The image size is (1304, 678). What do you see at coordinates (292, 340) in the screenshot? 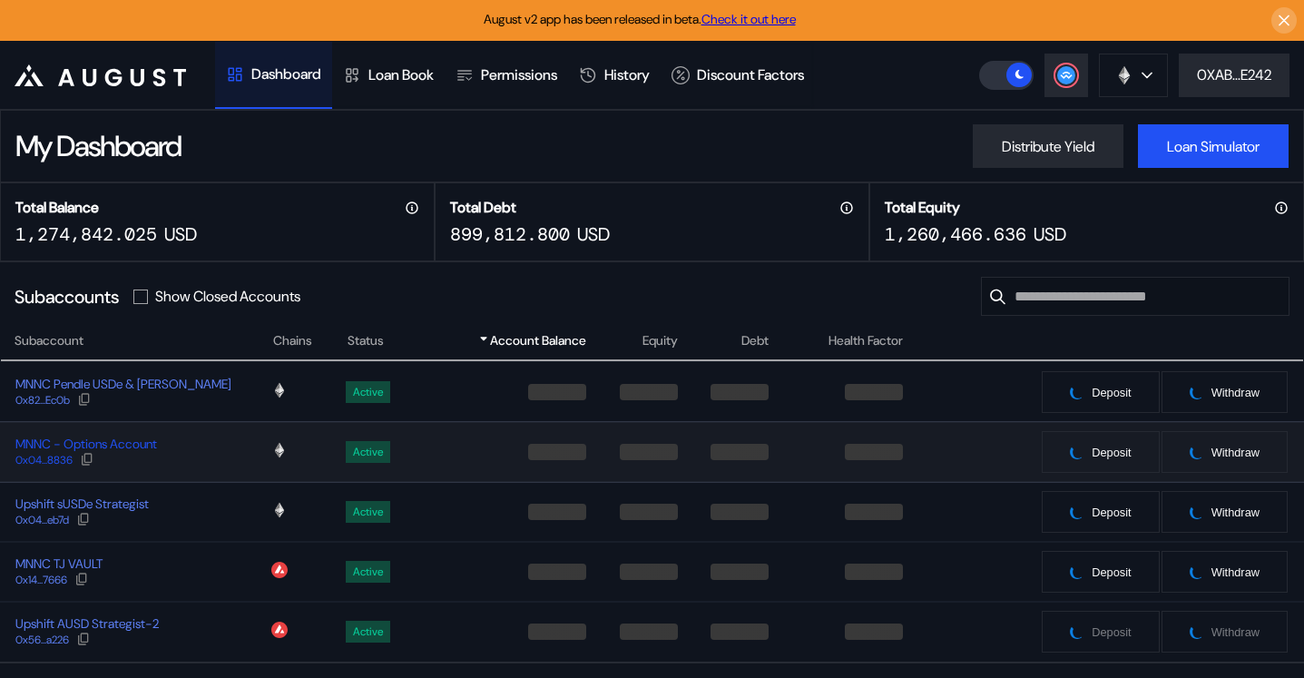
I see `span: Chains` at bounding box center [292, 340].